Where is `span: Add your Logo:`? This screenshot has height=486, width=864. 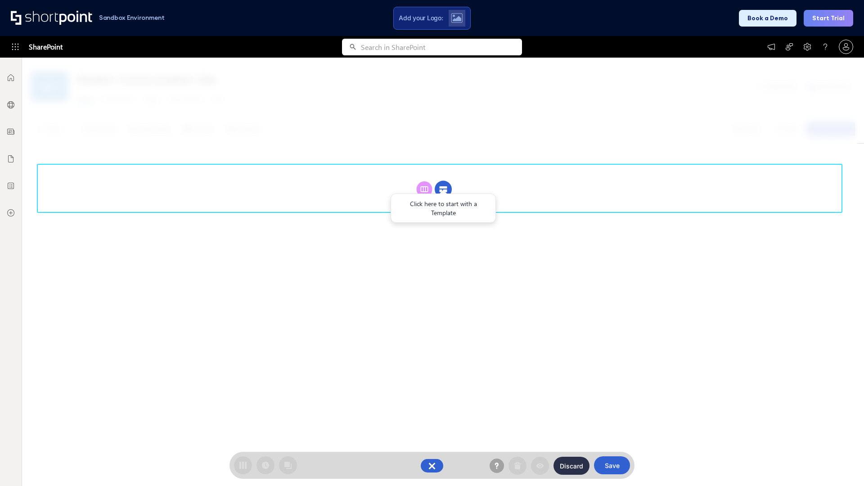
span: Add your Logo: is located at coordinates (421, 18).